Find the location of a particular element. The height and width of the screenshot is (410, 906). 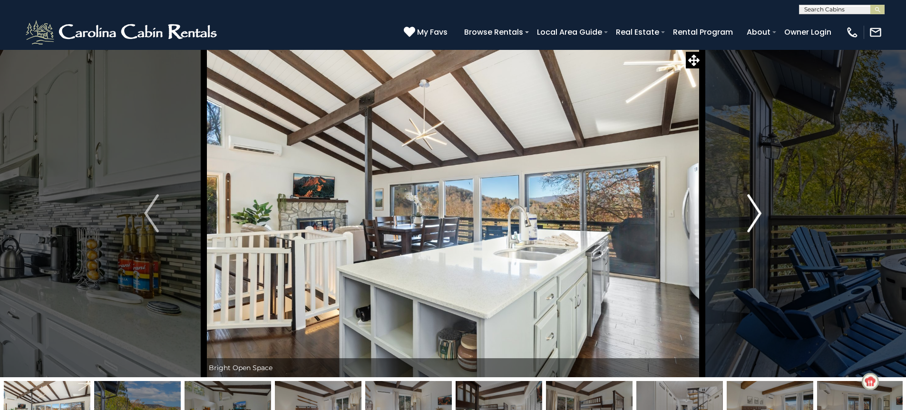

img: O8z9c6nsT4BnuogAAAABJRU5ErkJggg== is located at coordinates (870, 382).